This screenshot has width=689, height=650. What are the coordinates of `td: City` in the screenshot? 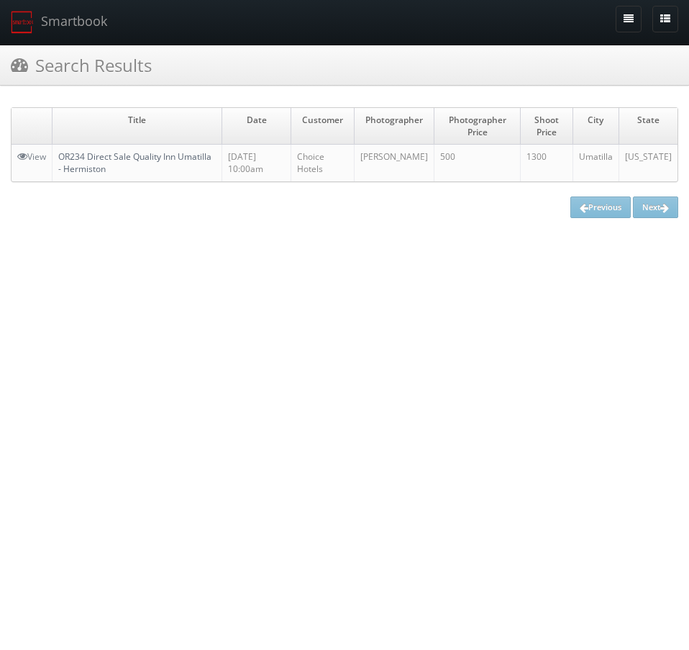 It's located at (596, 126).